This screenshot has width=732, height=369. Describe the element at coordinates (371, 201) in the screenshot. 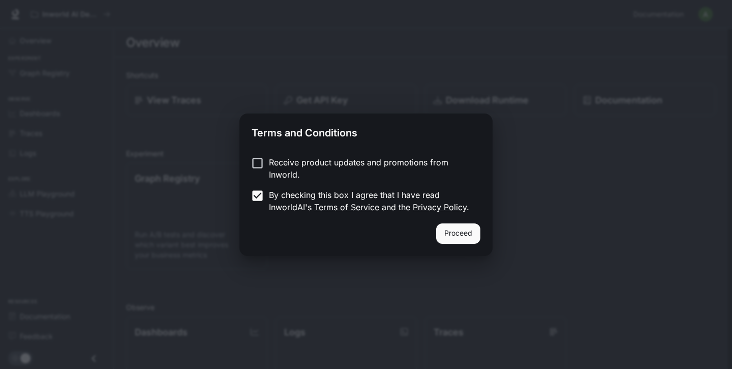

I see `p: By checking this box I agree that I have read InworldAI's and the .` at that location.